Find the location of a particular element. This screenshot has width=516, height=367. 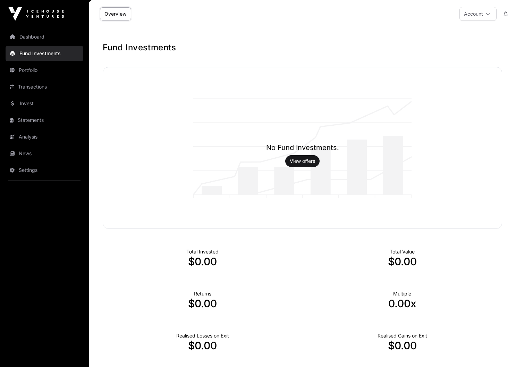

p: 0.00x is located at coordinates (403, 303).